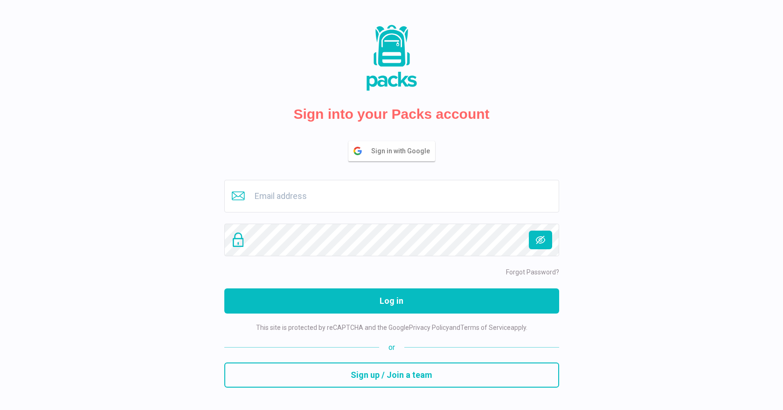 The image size is (783, 410). I want to click on span: or, so click(392, 348).